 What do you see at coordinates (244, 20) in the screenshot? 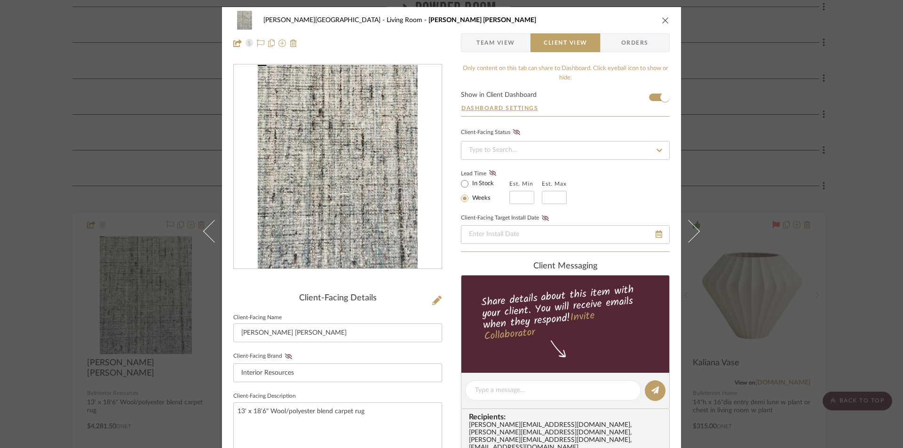
I see `img: 7f6c2686-abe0-4db4-a7a3-51728a19f77e_48x40.jpg` at bounding box center [244, 20].